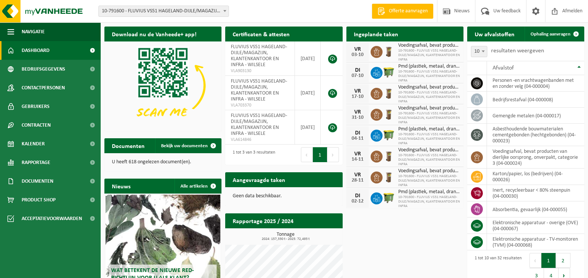  I want to click on div: 02-12, so click(358, 201).